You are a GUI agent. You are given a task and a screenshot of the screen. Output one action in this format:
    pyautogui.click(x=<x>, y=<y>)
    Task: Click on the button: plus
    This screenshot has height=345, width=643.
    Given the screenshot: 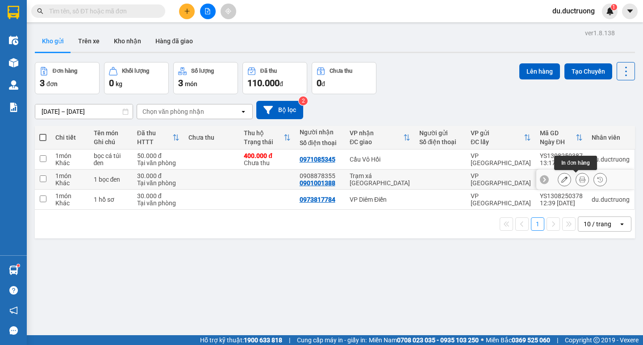 What is the action you would take?
    pyautogui.click(x=187, y=11)
    